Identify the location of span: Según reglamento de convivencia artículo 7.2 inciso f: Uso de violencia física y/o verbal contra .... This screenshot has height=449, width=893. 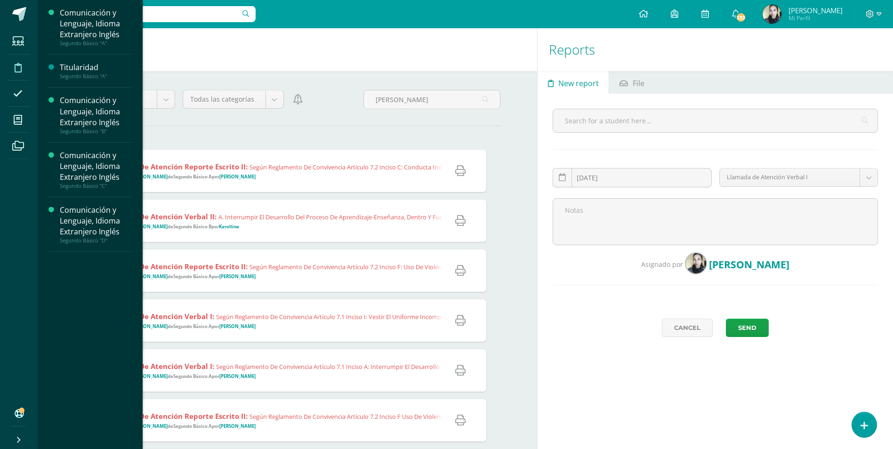
(446, 267).